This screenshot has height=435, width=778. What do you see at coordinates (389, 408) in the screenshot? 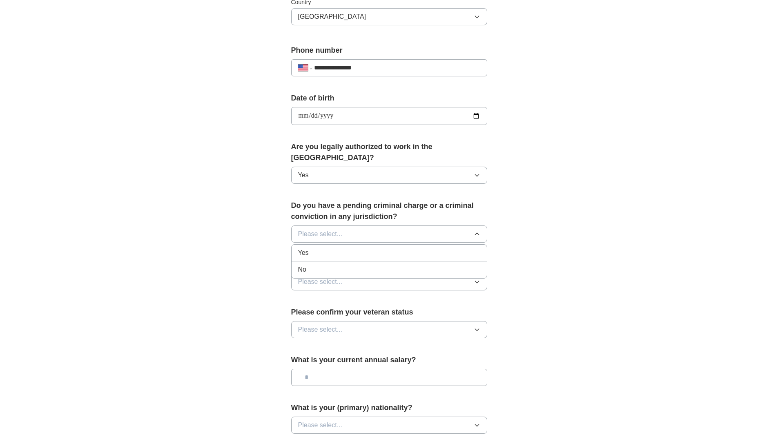
I see `label: What is your (primary) nationality?` at bounding box center [389, 408].